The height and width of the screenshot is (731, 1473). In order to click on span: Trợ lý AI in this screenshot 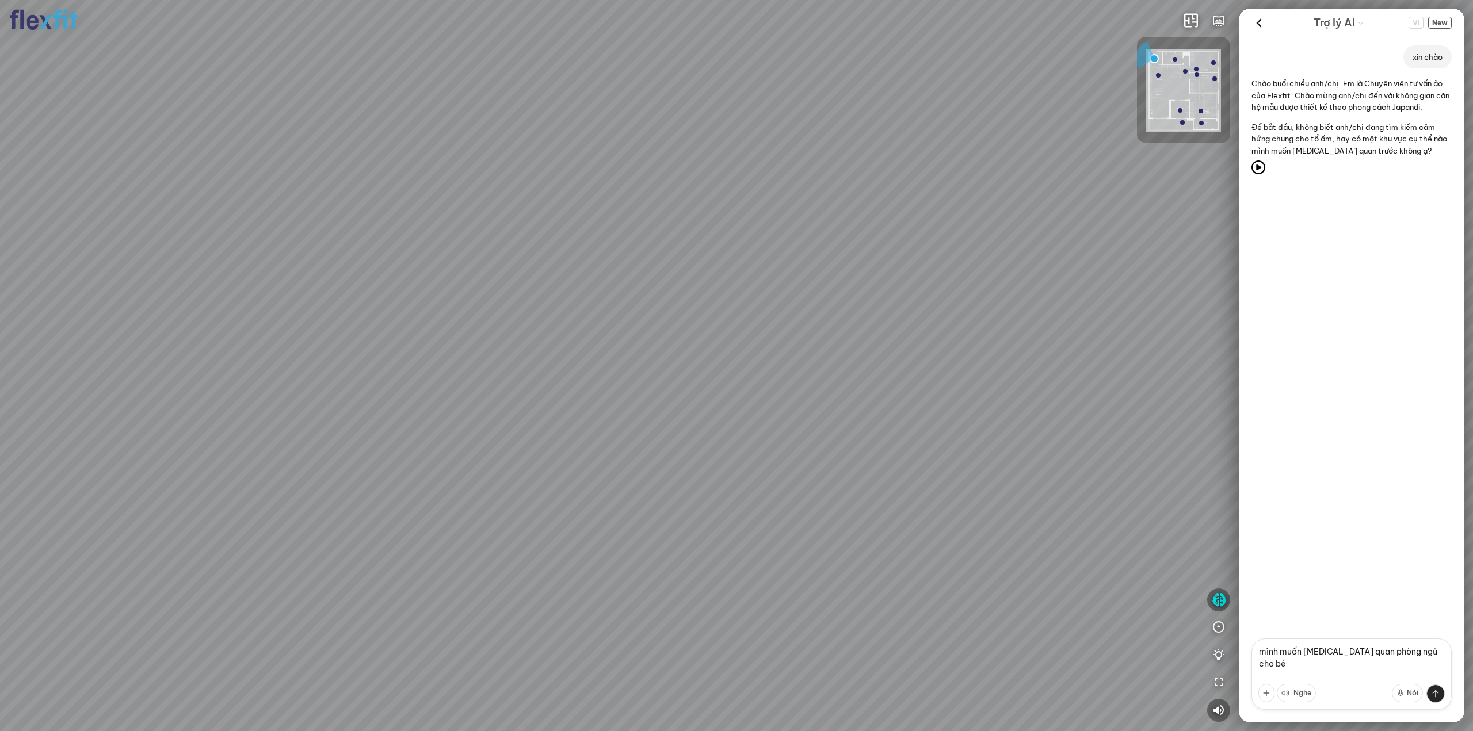, I will do `click(1335, 23)`.